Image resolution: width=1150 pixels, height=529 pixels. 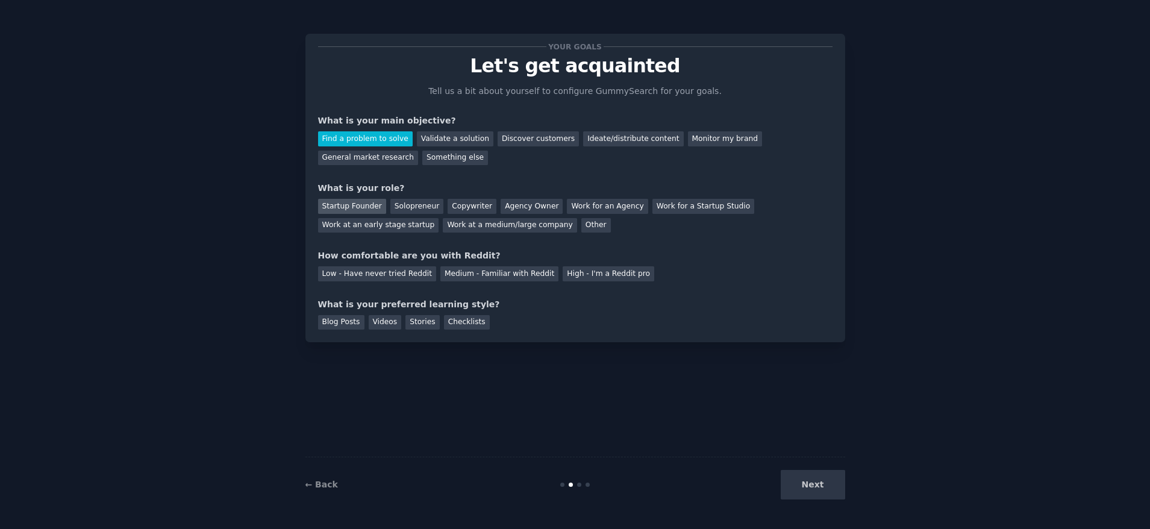 I want to click on div: Discover customers, so click(x=538, y=139).